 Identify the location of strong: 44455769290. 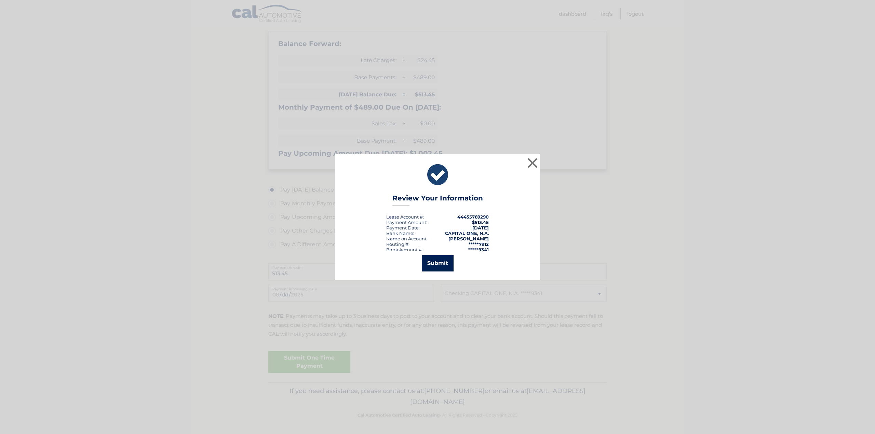
(473, 217).